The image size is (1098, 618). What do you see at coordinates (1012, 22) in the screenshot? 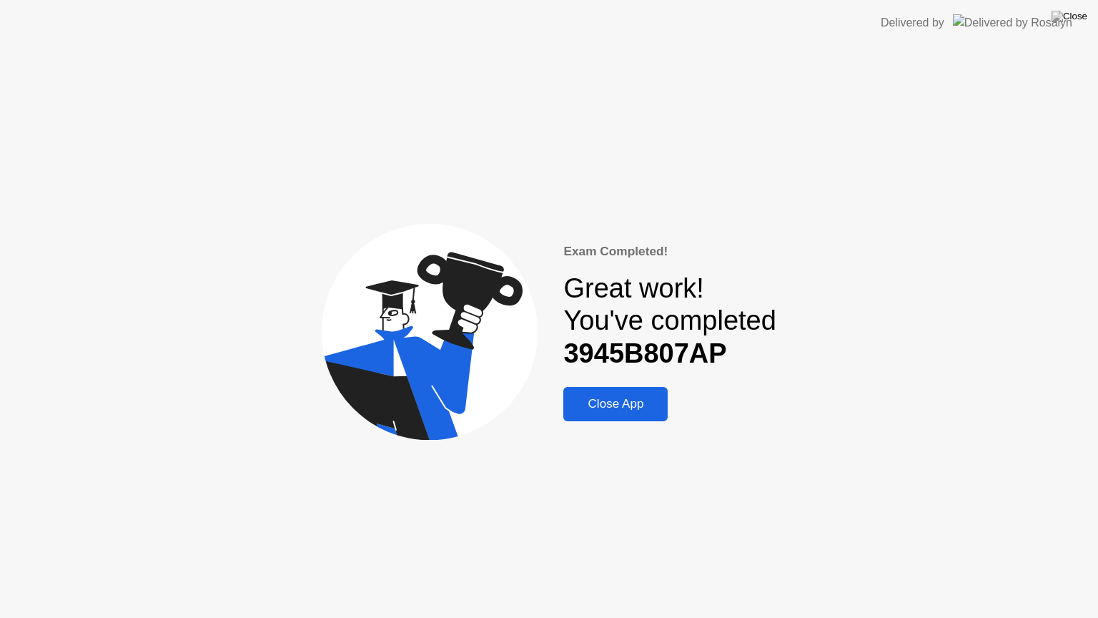
I see `img: Delivered by Rosalyn` at bounding box center [1012, 22].